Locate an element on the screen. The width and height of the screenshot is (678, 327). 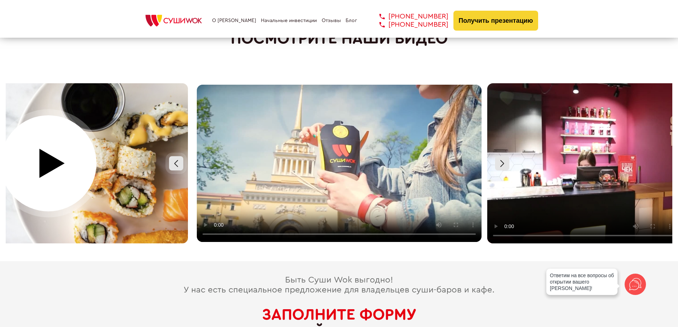
button: Получить презентацию is located at coordinates (496, 21).